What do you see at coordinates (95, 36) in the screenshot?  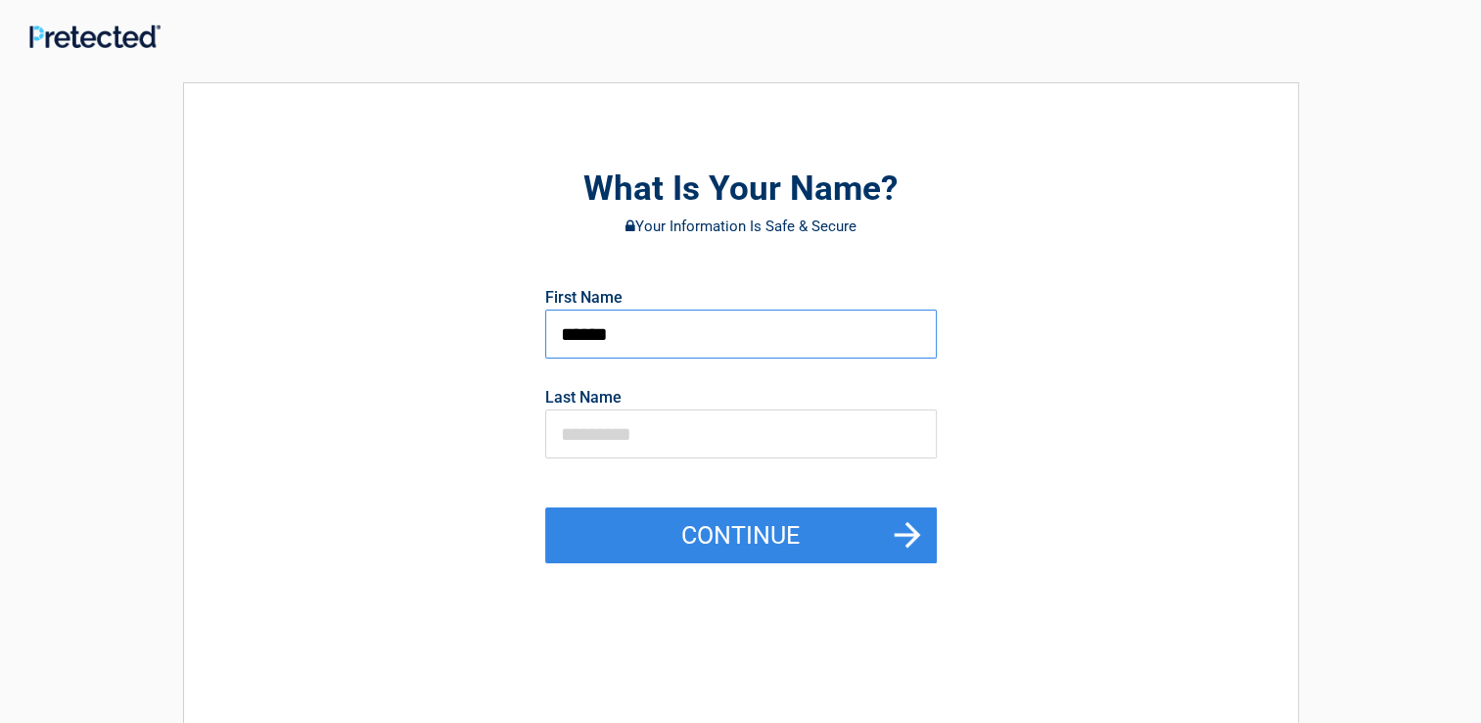 I see `img: Main Logo` at bounding box center [95, 36].